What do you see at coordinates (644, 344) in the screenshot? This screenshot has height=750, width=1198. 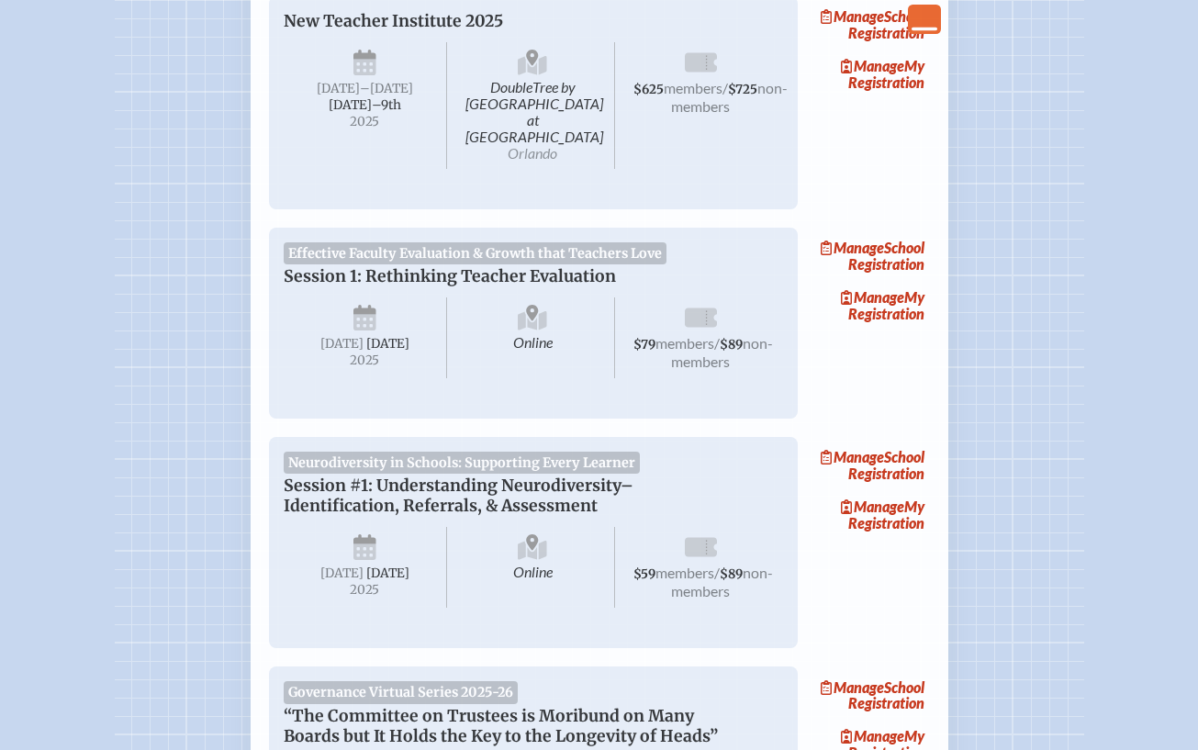 I see `span: $79` at bounding box center [644, 344].